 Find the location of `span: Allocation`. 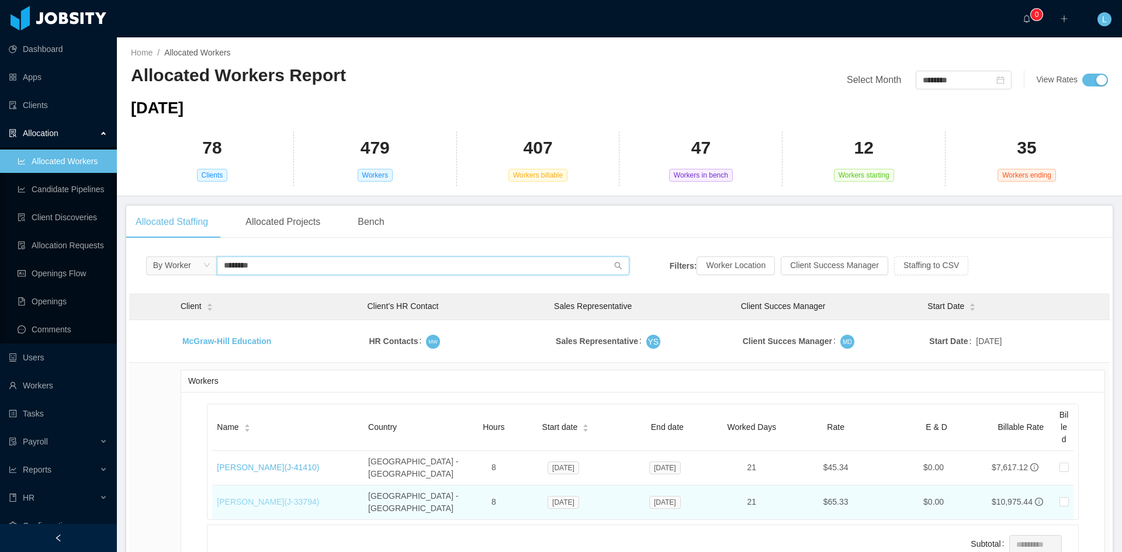

span: Allocation is located at coordinates (40, 133).